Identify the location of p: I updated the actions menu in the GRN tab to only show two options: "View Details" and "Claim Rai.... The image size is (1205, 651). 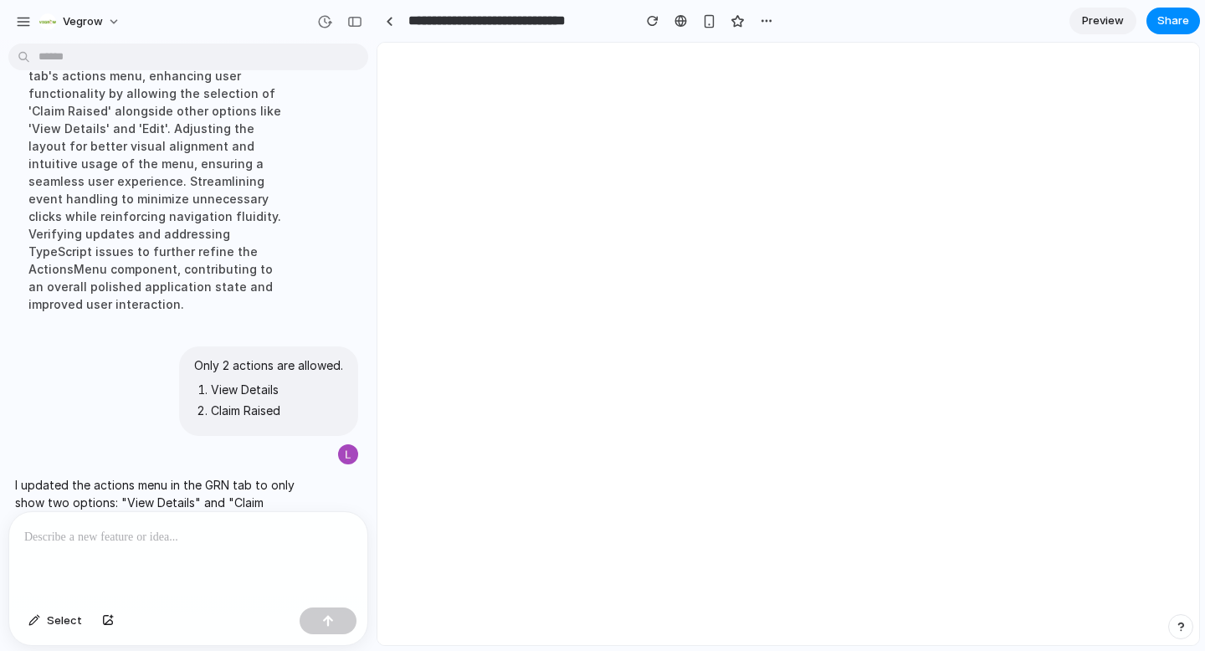
(155, 520).